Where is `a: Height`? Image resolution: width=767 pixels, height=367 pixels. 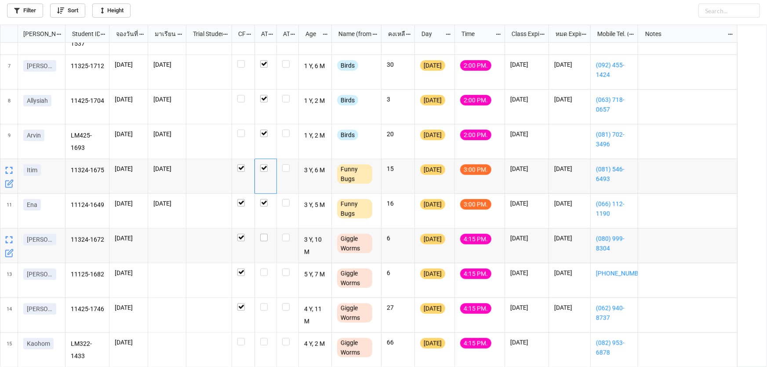
a: Height is located at coordinates (111, 11).